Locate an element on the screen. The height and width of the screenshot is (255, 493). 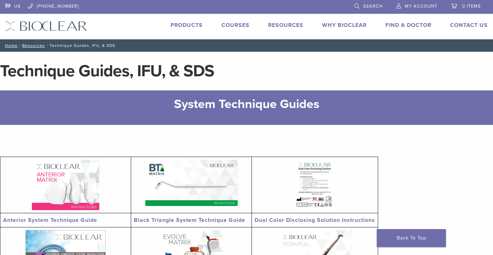
a: Black Triangle System Technique Guide is located at coordinates (189, 221).